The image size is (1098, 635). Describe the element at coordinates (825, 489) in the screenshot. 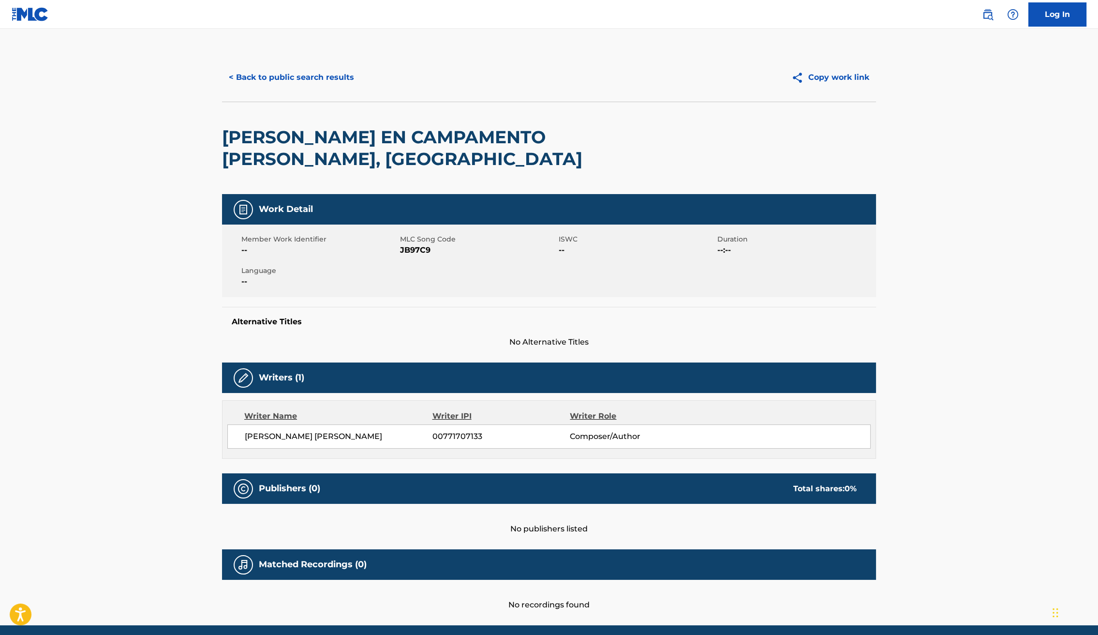

I see `div: Total shares:` at that location.